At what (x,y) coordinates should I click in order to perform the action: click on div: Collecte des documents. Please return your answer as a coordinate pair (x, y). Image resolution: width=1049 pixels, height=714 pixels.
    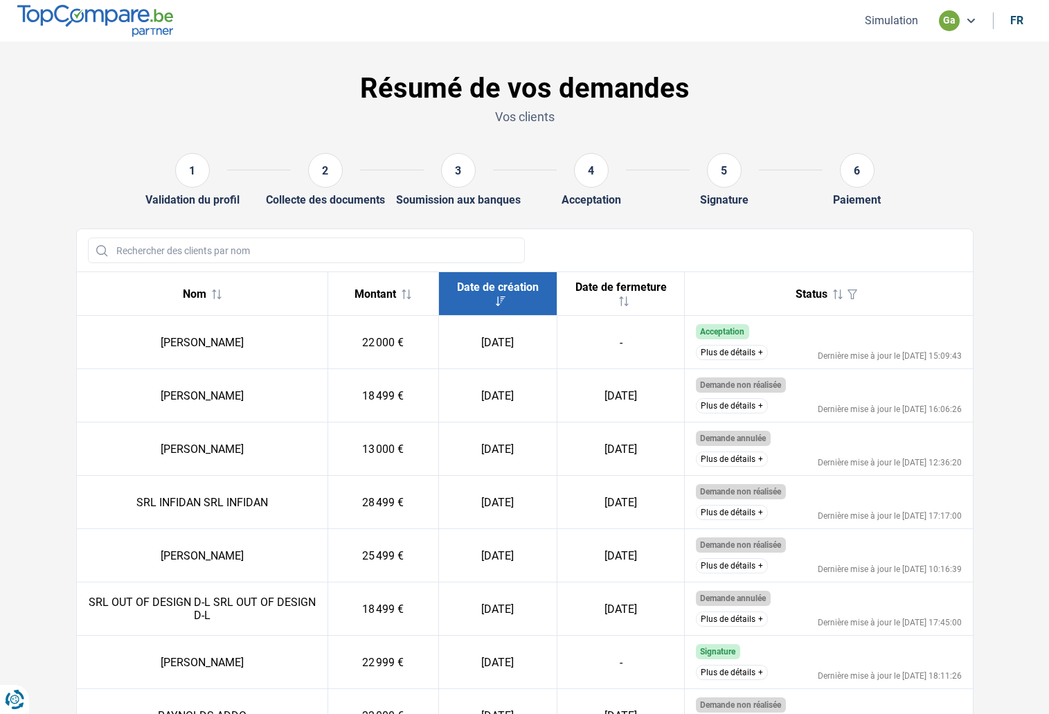
    Looking at the image, I should click on (325, 199).